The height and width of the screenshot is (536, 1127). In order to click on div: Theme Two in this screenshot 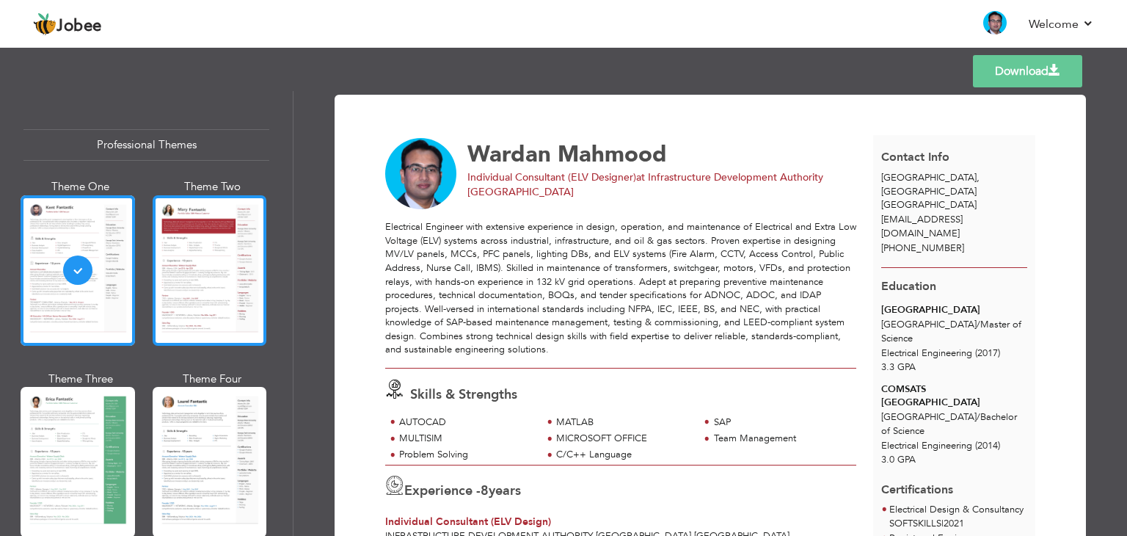, I will do `click(213, 186)`.